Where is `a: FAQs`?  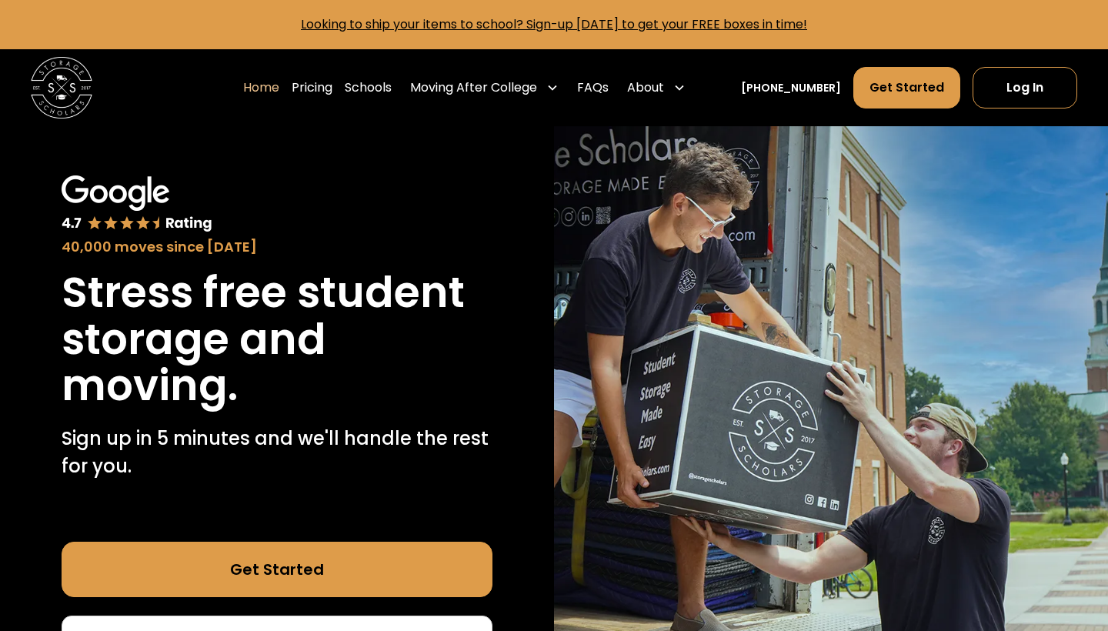
a: FAQs is located at coordinates (592, 88).